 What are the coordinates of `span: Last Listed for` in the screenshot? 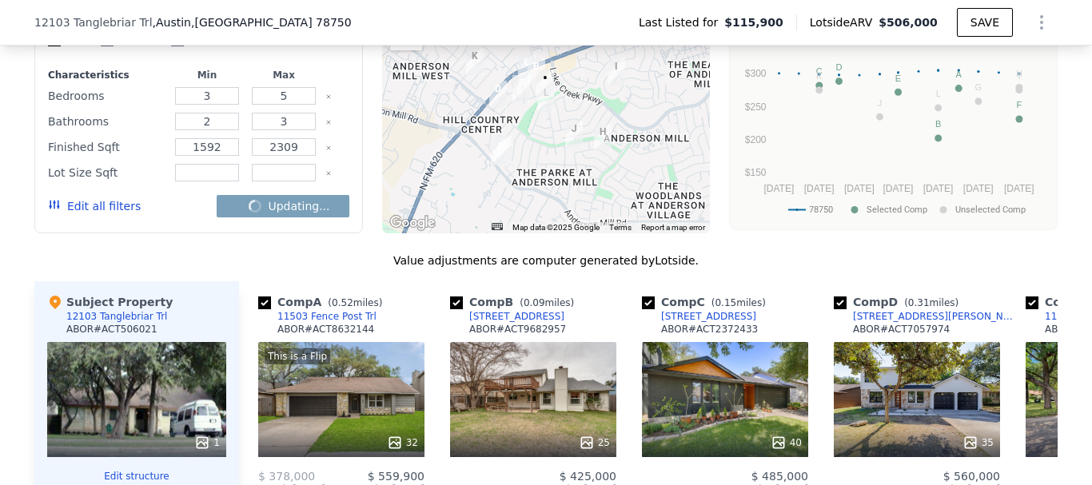 It's located at (681, 22).